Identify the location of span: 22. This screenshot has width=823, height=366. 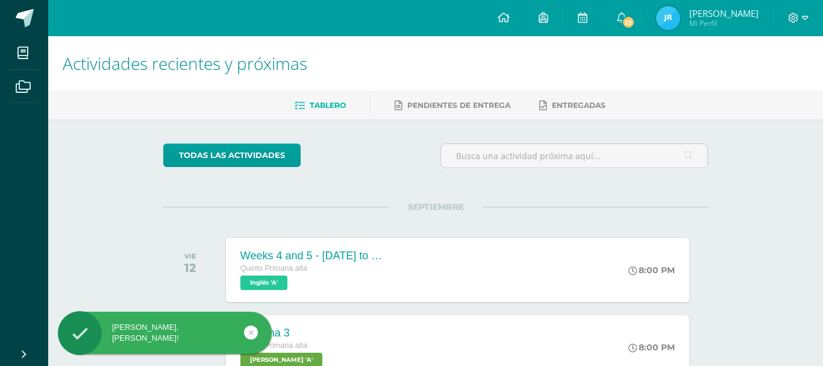
(628, 22).